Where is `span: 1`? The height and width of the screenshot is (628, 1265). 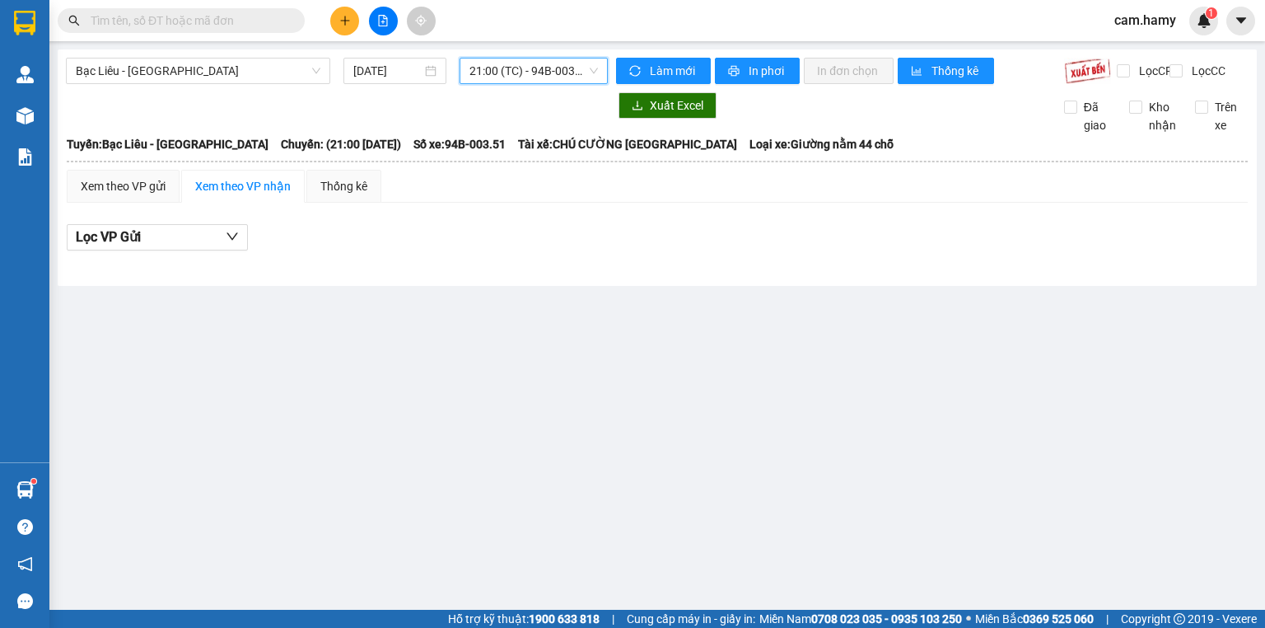
span: 1 is located at coordinates (1211, 13).